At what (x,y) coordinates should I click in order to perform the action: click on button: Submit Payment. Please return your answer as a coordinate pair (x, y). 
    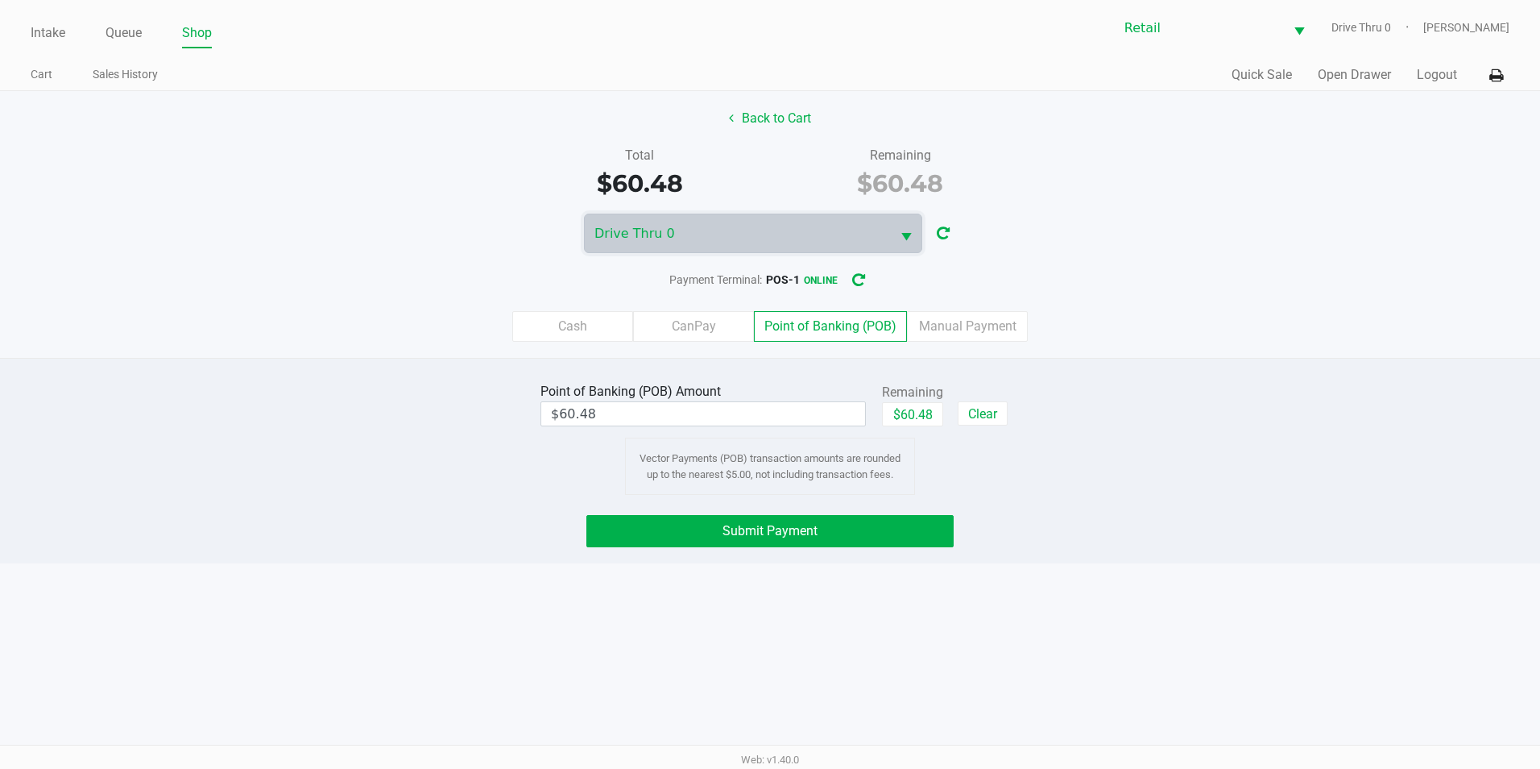
    Looking at the image, I should click on (770, 531).